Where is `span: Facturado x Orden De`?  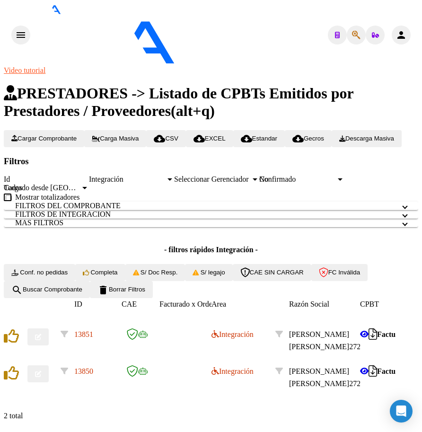 span: Facturado x Orden De is located at coordinates (193, 304).